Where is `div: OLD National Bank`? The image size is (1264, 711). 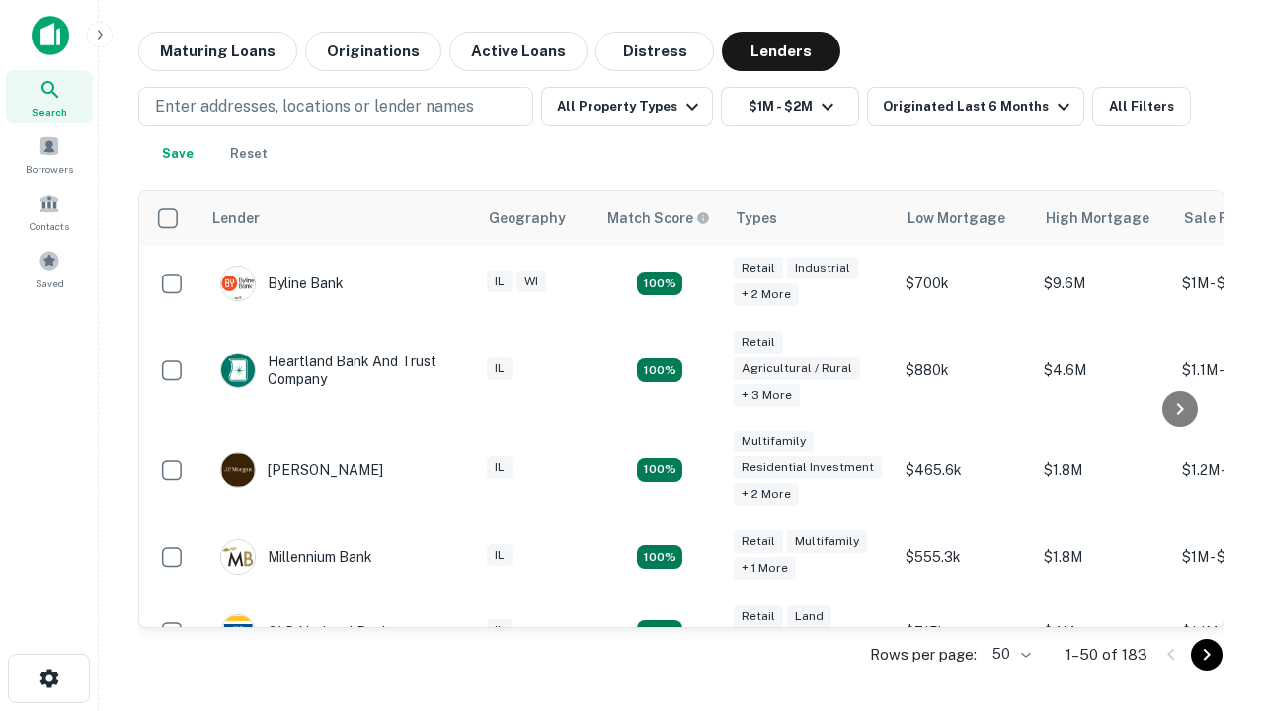
div: OLD National Bank is located at coordinates (305, 632).